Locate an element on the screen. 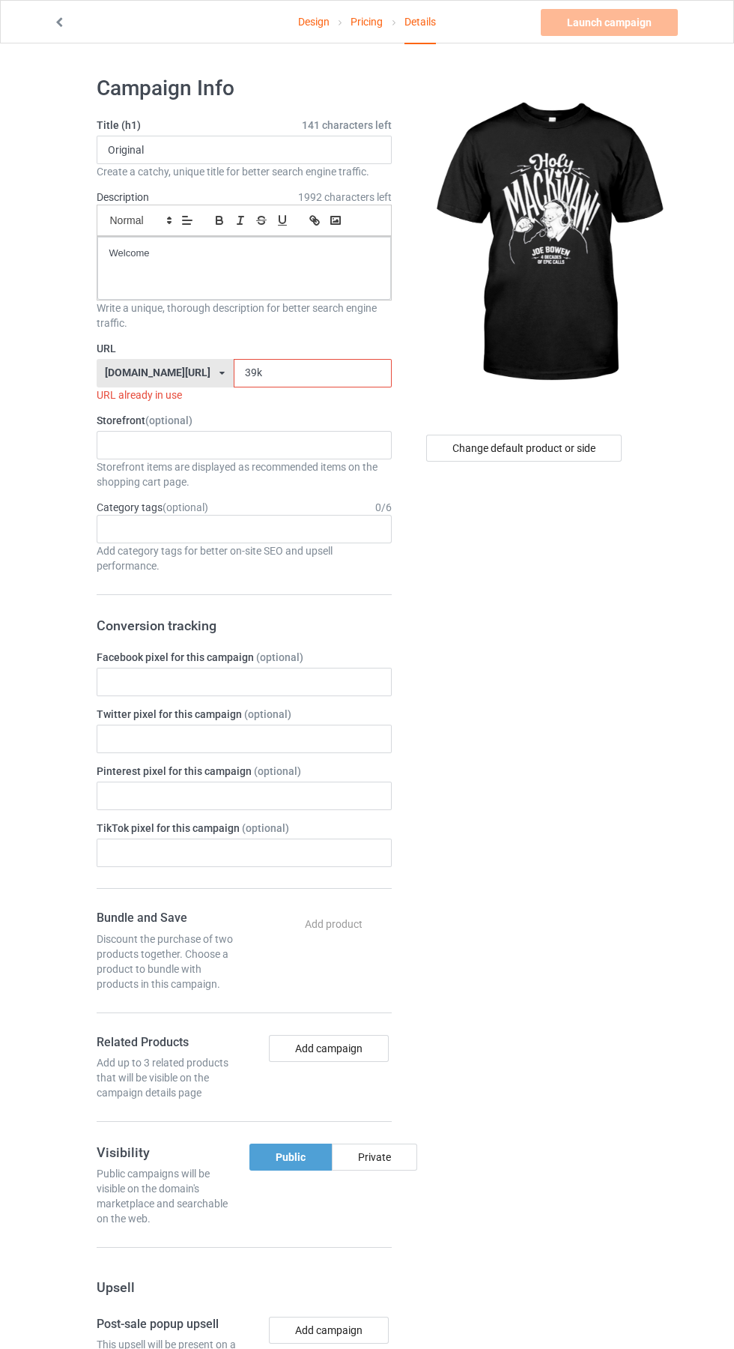  div: Create a catchy, unique title for better search engine traffic. is located at coordinates (244, 172).